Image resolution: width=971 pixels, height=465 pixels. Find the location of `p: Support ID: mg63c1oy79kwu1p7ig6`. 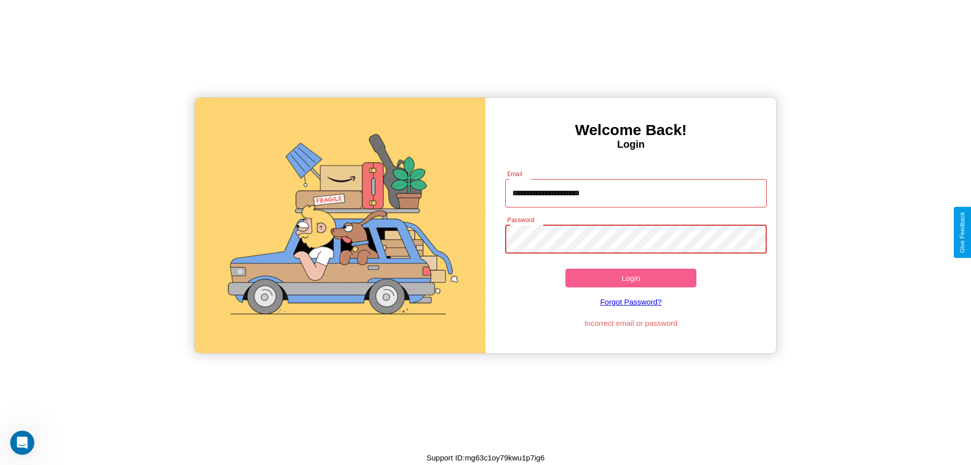

p: Support ID: mg63c1oy79kwu1p7ig6 is located at coordinates (486, 457).